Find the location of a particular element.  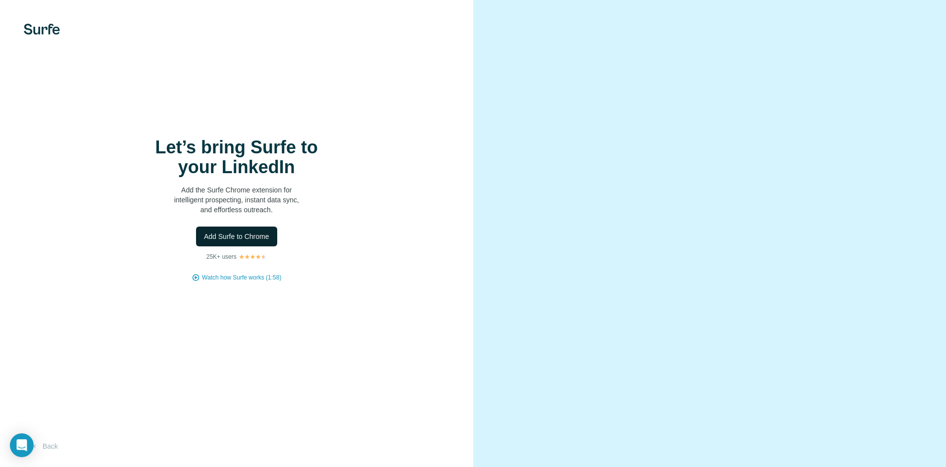

p: Add the Surfe Chrome extension for intelligent prospecting, instant data sync, and effortless out... is located at coordinates (237, 200).